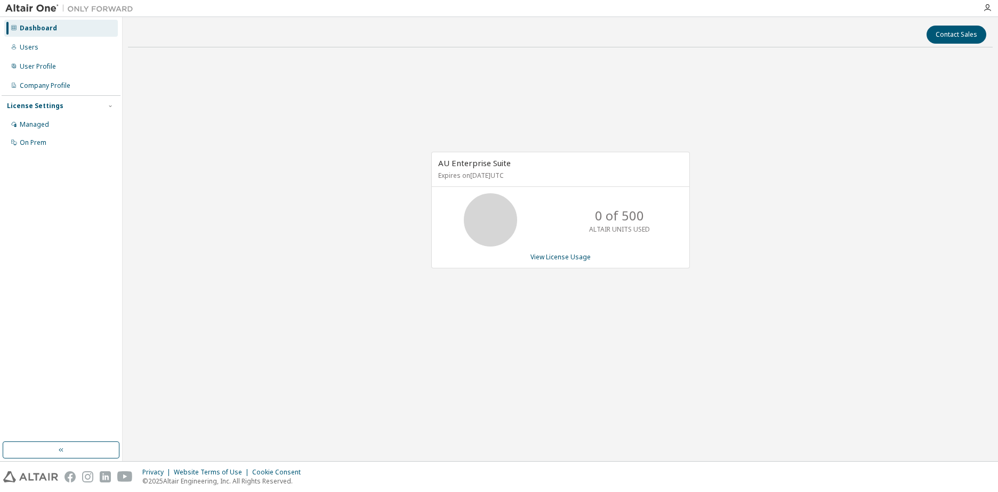 The width and height of the screenshot is (998, 492). I want to click on div: User Profile, so click(38, 67).